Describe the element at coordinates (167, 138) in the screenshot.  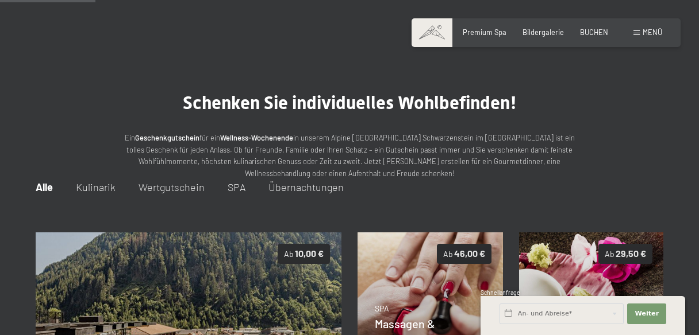
I see `strong: Geschenkgutschein` at that location.